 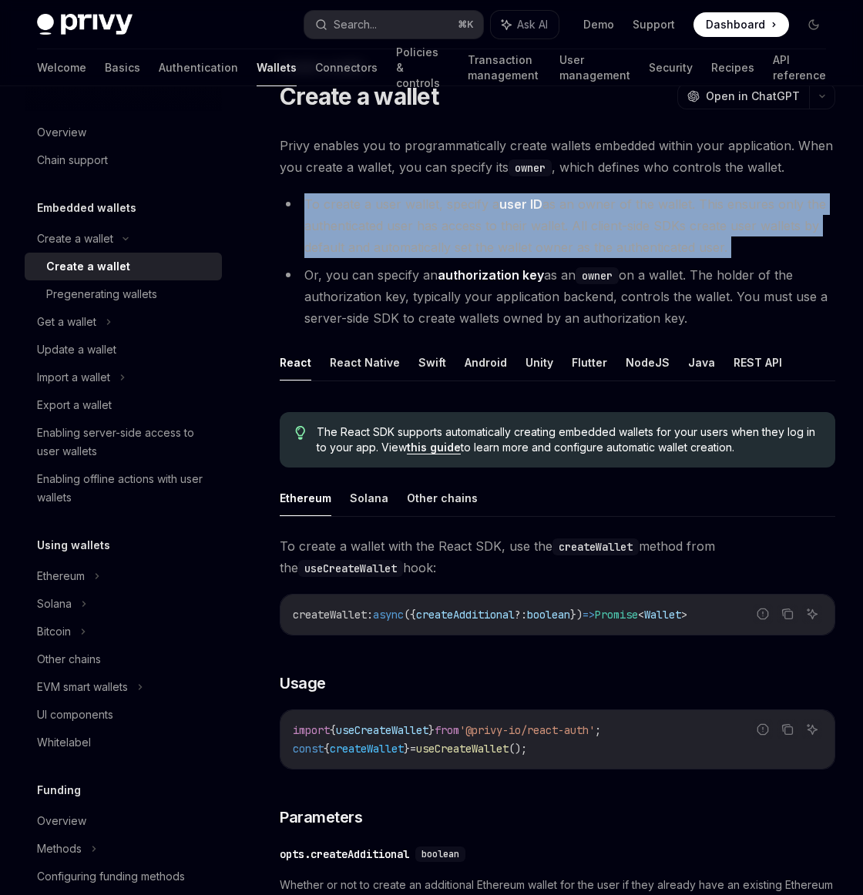 I want to click on div: Enabling offline actions with user wallets, so click(x=125, y=488).